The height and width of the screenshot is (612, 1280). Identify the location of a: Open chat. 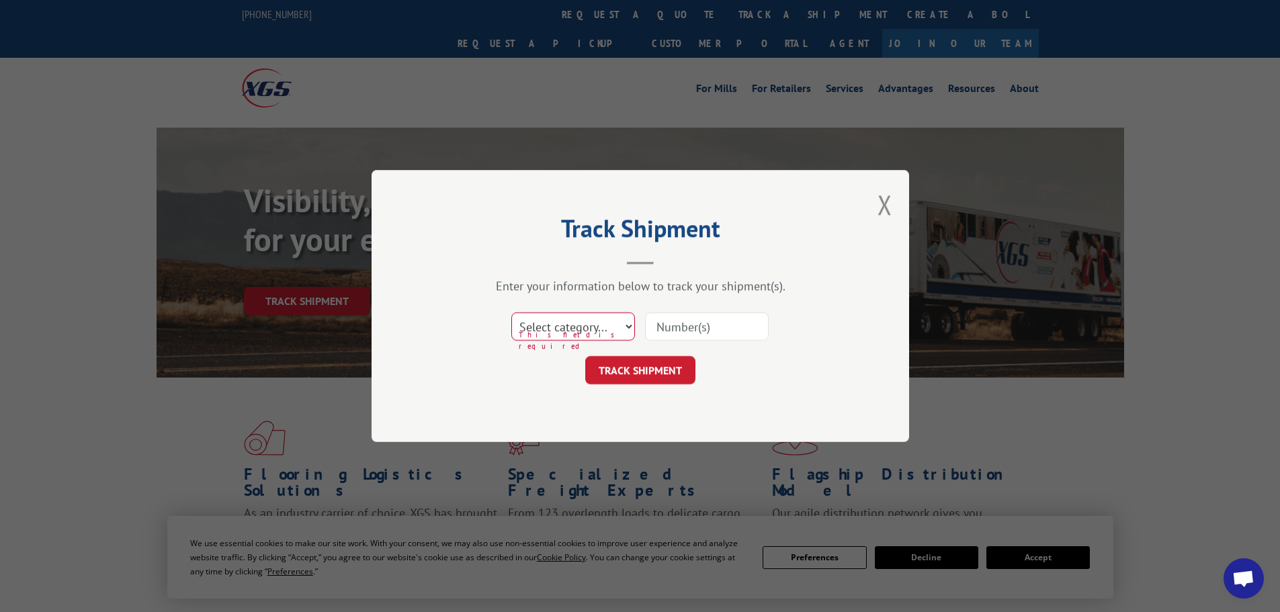
(1244, 579).